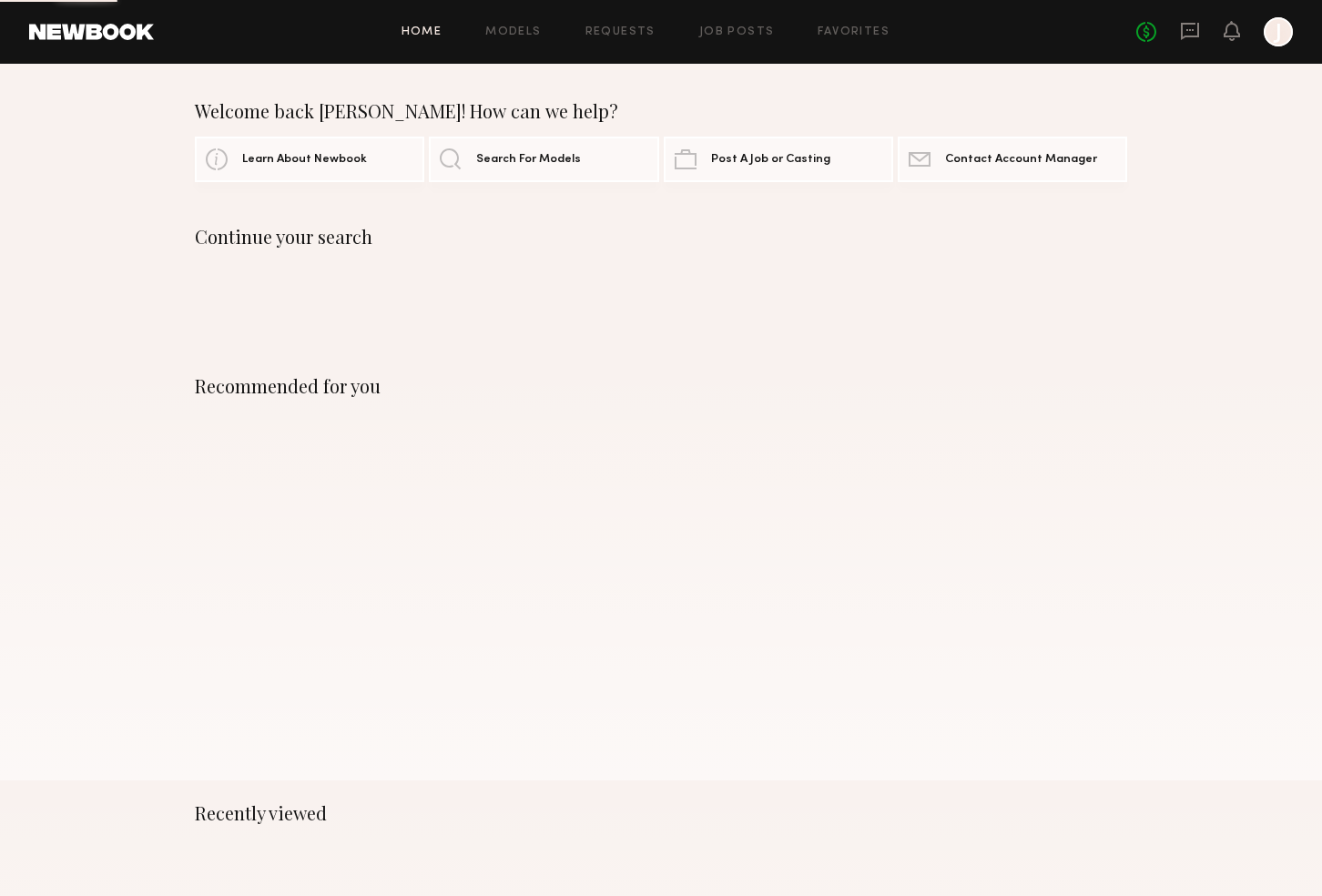 The width and height of the screenshot is (1322, 896). I want to click on div: Continue your search, so click(661, 237).